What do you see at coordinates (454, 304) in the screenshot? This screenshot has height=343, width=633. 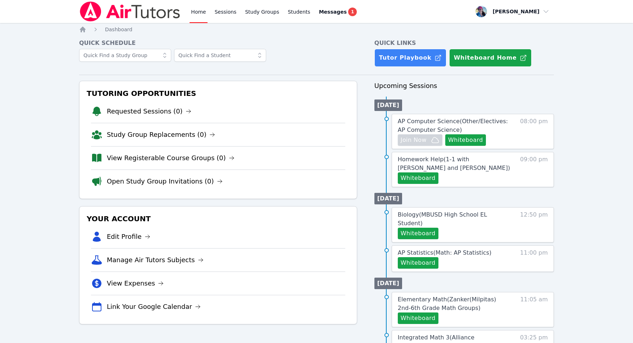 I see `a: Elementary Math(Zanker(Milpitas) 2nd-6th Grade Math Groups)` at bounding box center [454, 304].